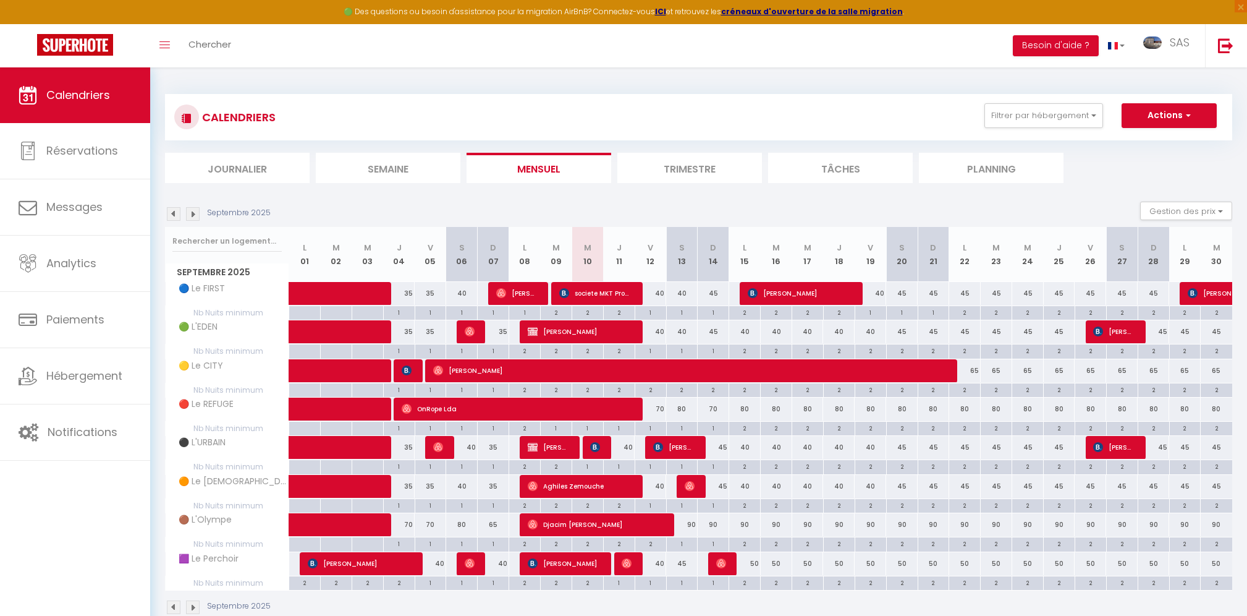 Image resolution: width=1247 pixels, height=616 pixels. I want to click on th: 09, so click(556, 254).